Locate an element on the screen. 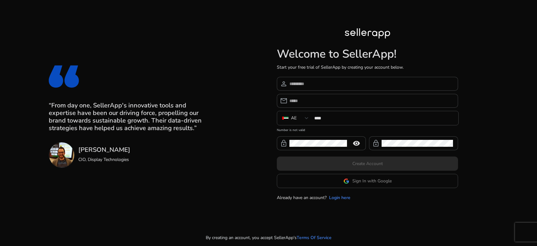 The image size is (537, 246). a: Login here is located at coordinates (340, 197).